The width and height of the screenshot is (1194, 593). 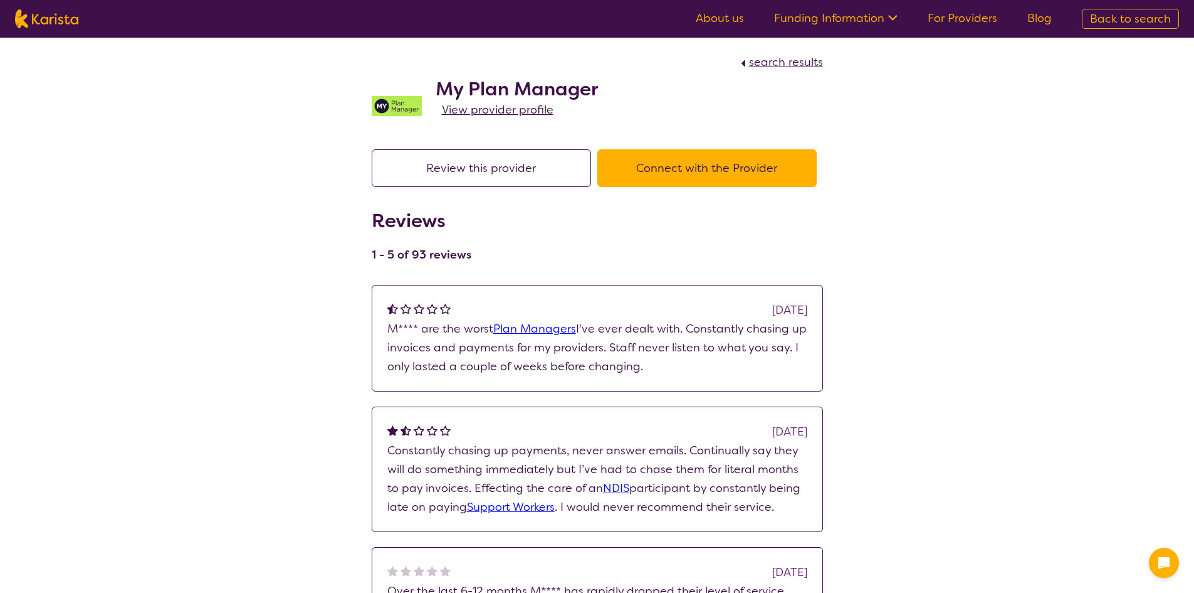 I want to click on img: Karista logo, so click(x=46, y=19).